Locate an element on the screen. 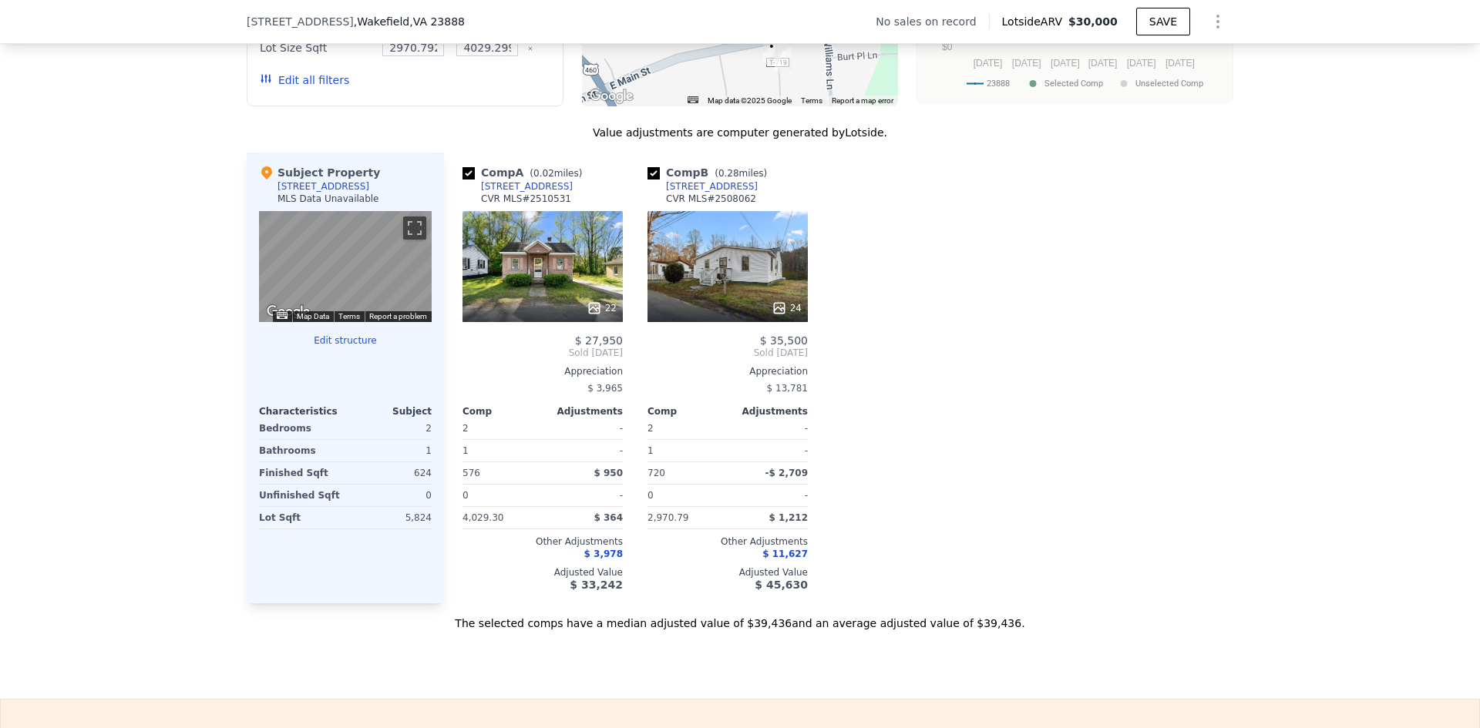 The height and width of the screenshot is (728, 1480). span: $ 364 is located at coordinates (608, 518).